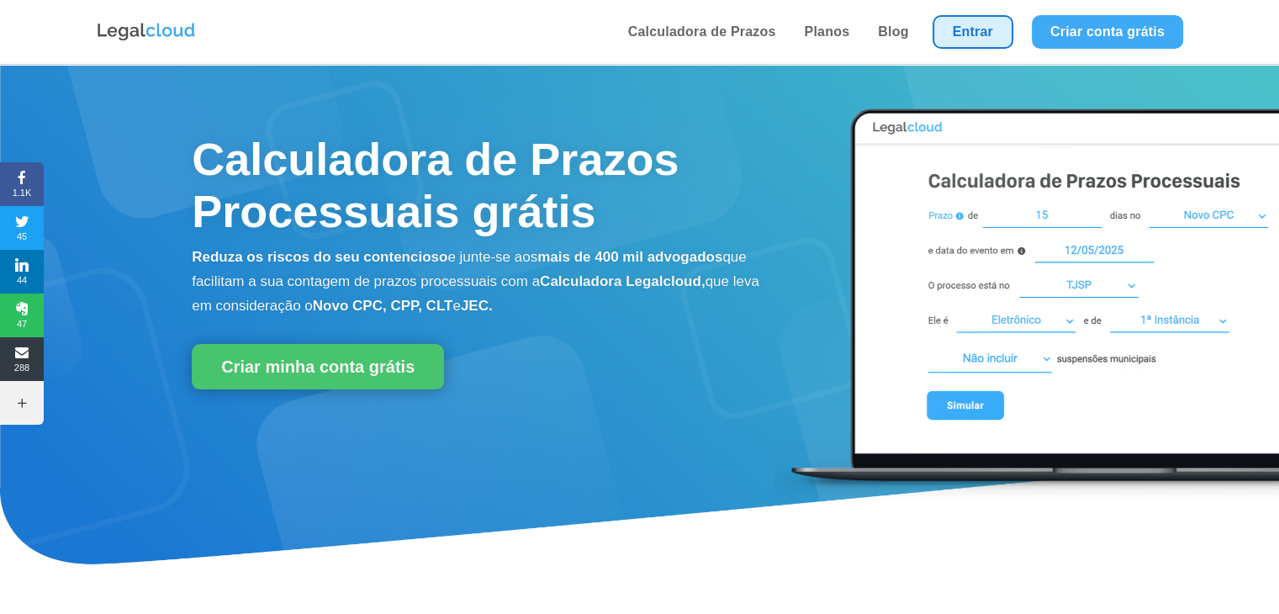 This screenshot has width=1279, height=614. Describe the element at coordinates (1026, 297) in the screenshot. I see `img: Calculadora de Prazos Processuais Legalcloud` at that location.